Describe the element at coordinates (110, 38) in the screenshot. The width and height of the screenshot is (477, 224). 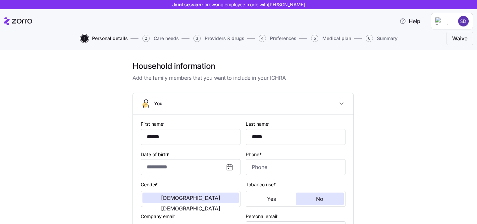
I see `span: Personal details` at that location.